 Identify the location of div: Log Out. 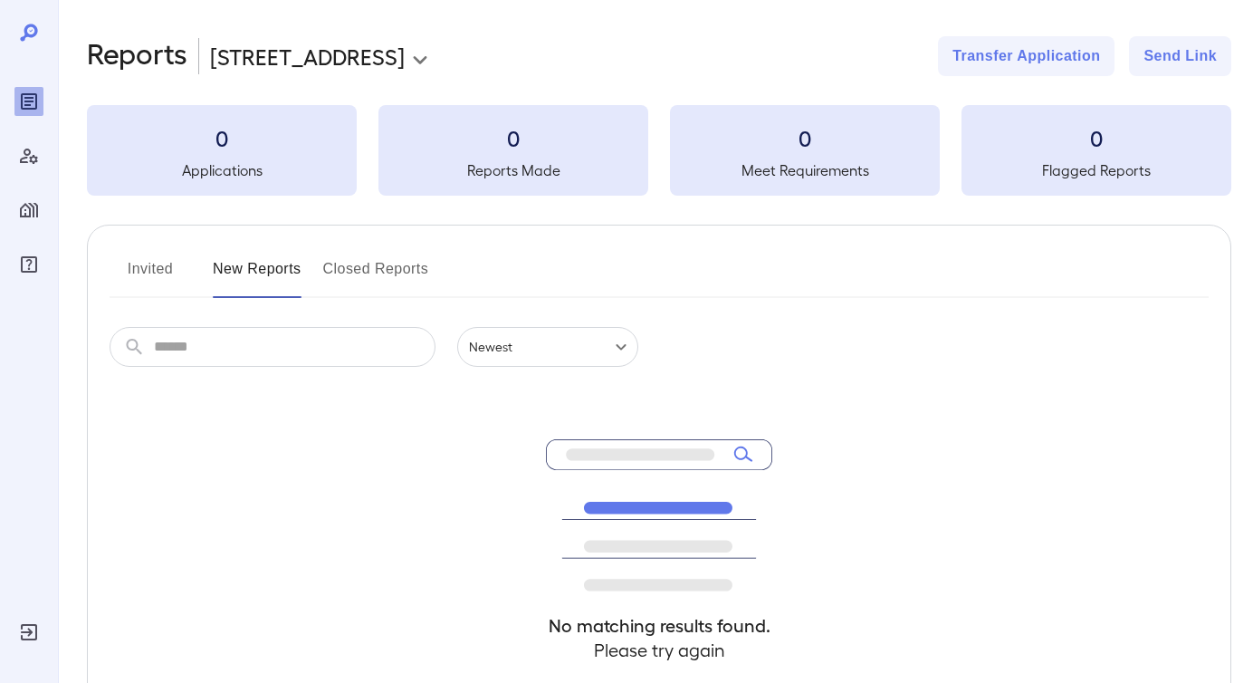
(29, 632).